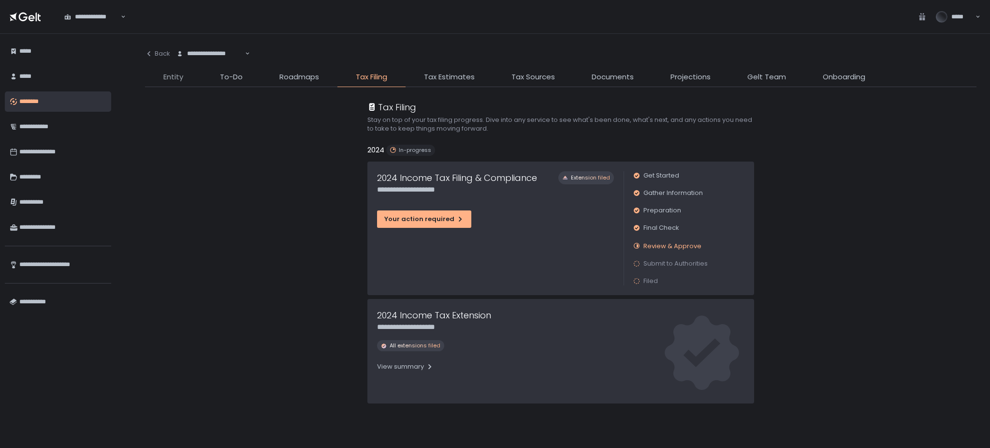 The height and width of the screenshot is (448, 990). Describe the element at coordinates (158, 54) in the screenshot. I see `div: Back` at that location.